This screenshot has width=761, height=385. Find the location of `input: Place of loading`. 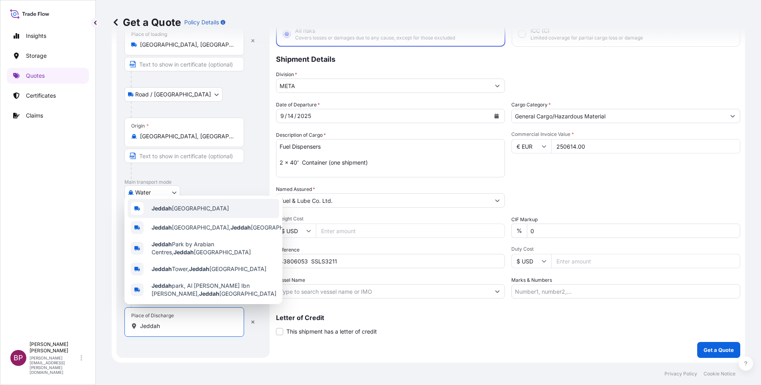

input: Place of loading is located at coordinates (187, 45).